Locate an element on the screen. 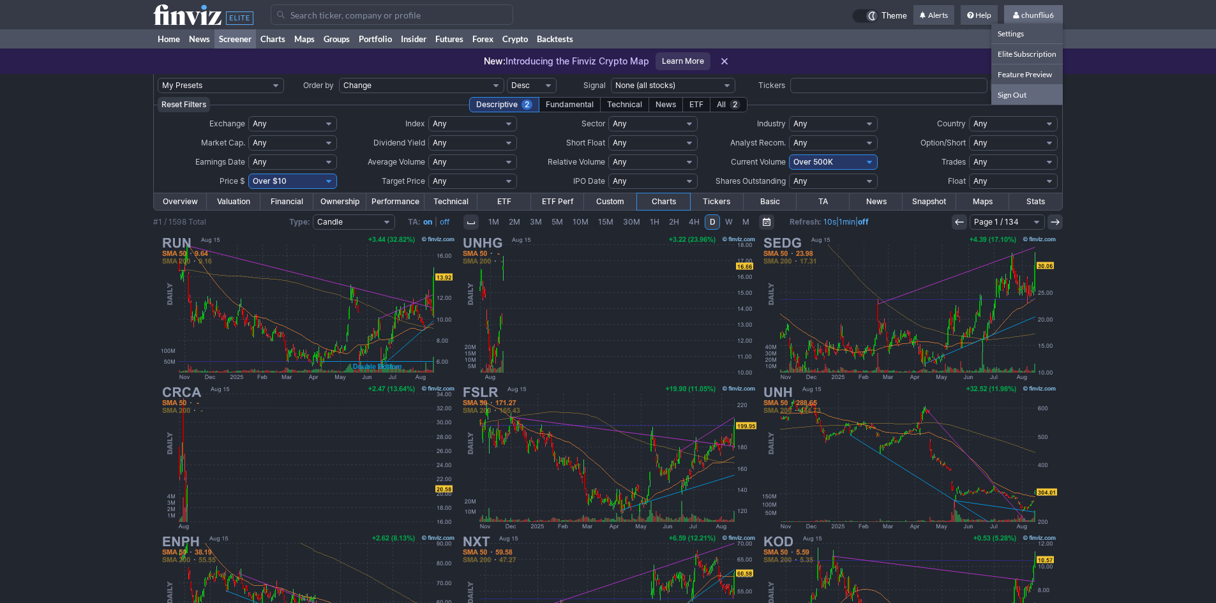 The width and height of the screenshot is (1216, 603). span: chunfliu6 is located at coordinates (1037, 15).